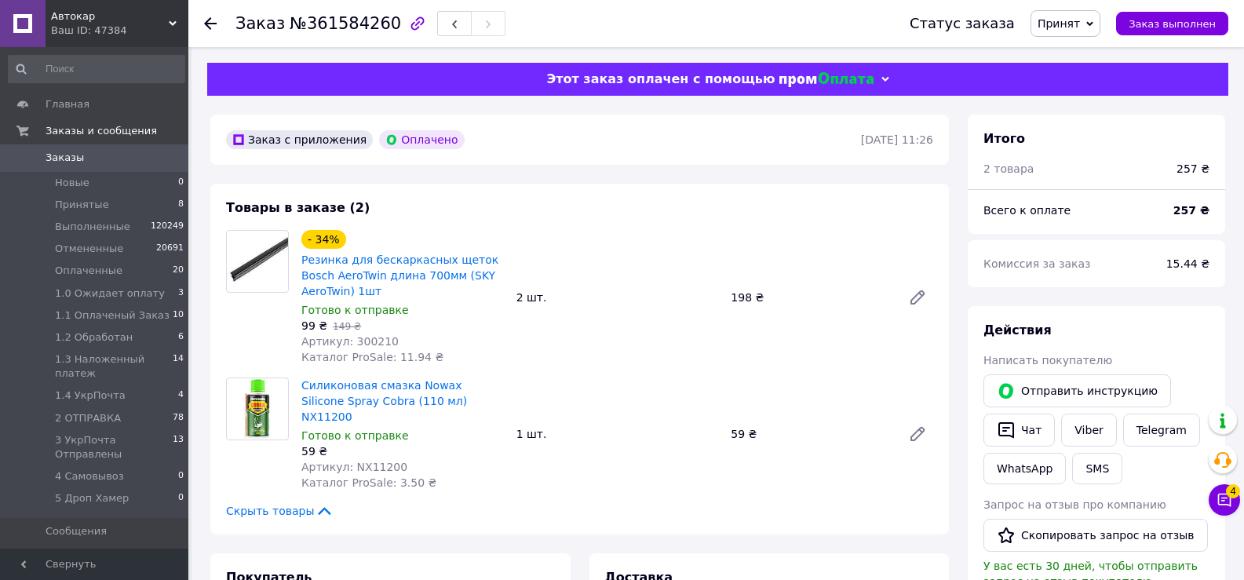 The height and width of the screenshot is (580, 1244). What do you see at coordinates (97, 69) in the screenshot?
I see `input: Поиск` at bounding box center [97, 69].